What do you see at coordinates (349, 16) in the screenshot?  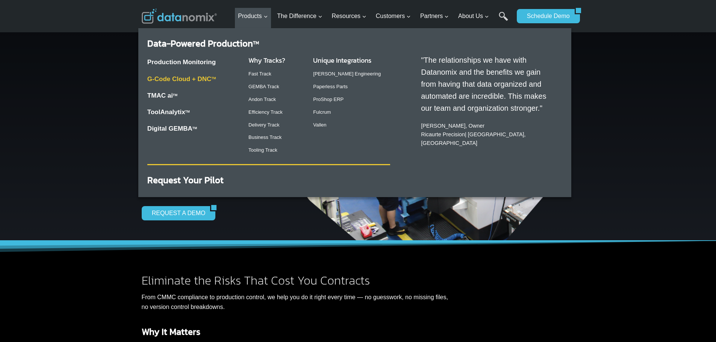 I see `span: Resources` at bounding box center [349, 16].